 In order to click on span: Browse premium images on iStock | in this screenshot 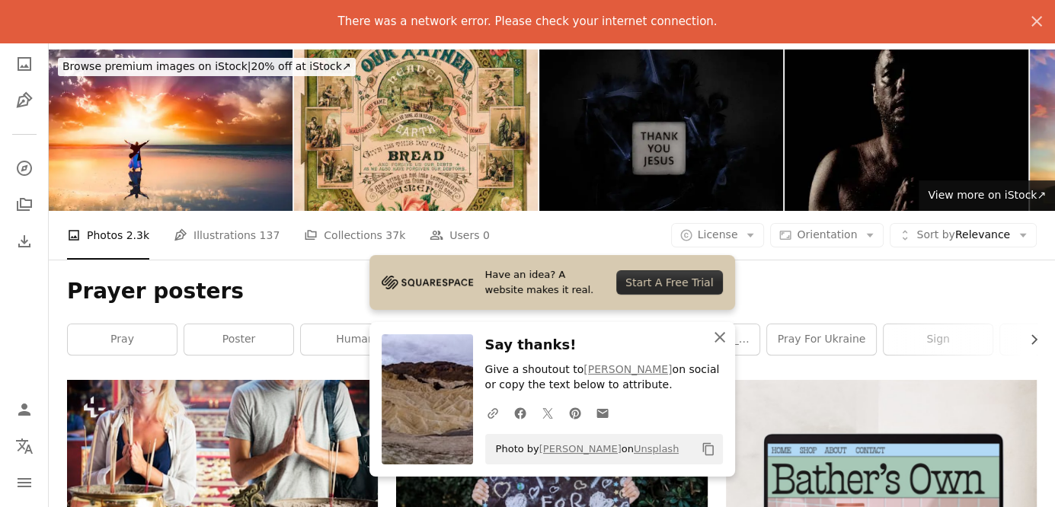, I will do `click(156, 66)`.